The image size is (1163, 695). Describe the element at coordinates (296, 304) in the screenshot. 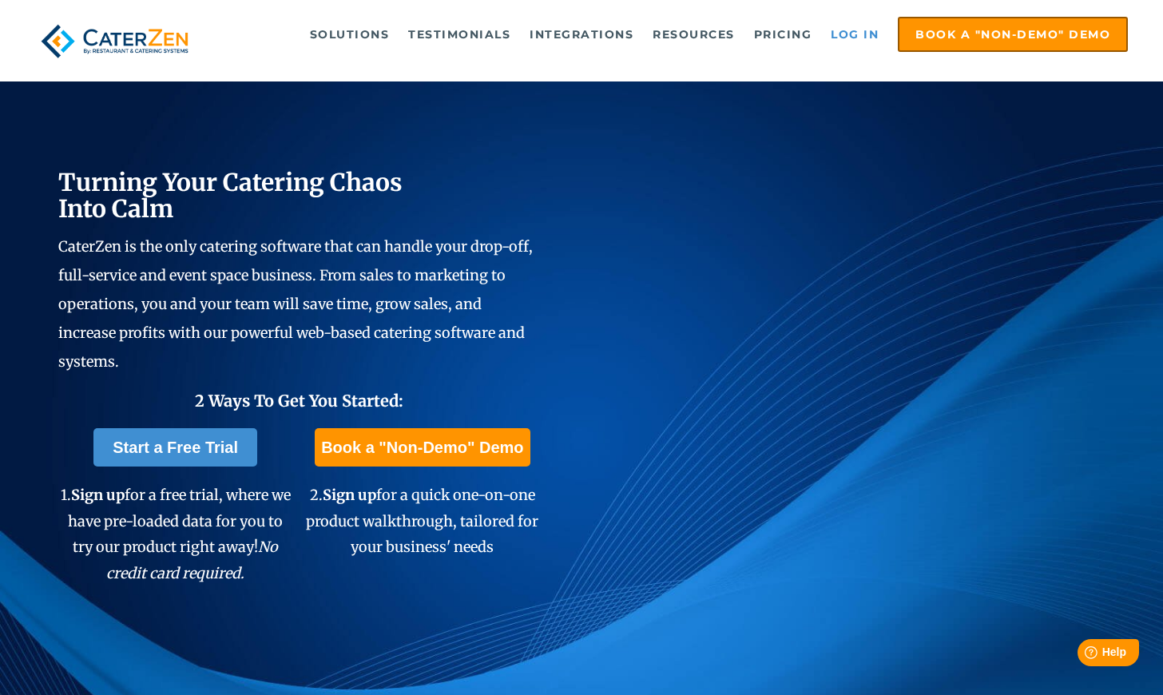

I see `span: CaterZen is the only catering software that can handle your drop-off, full-service and event spac...` at that location.